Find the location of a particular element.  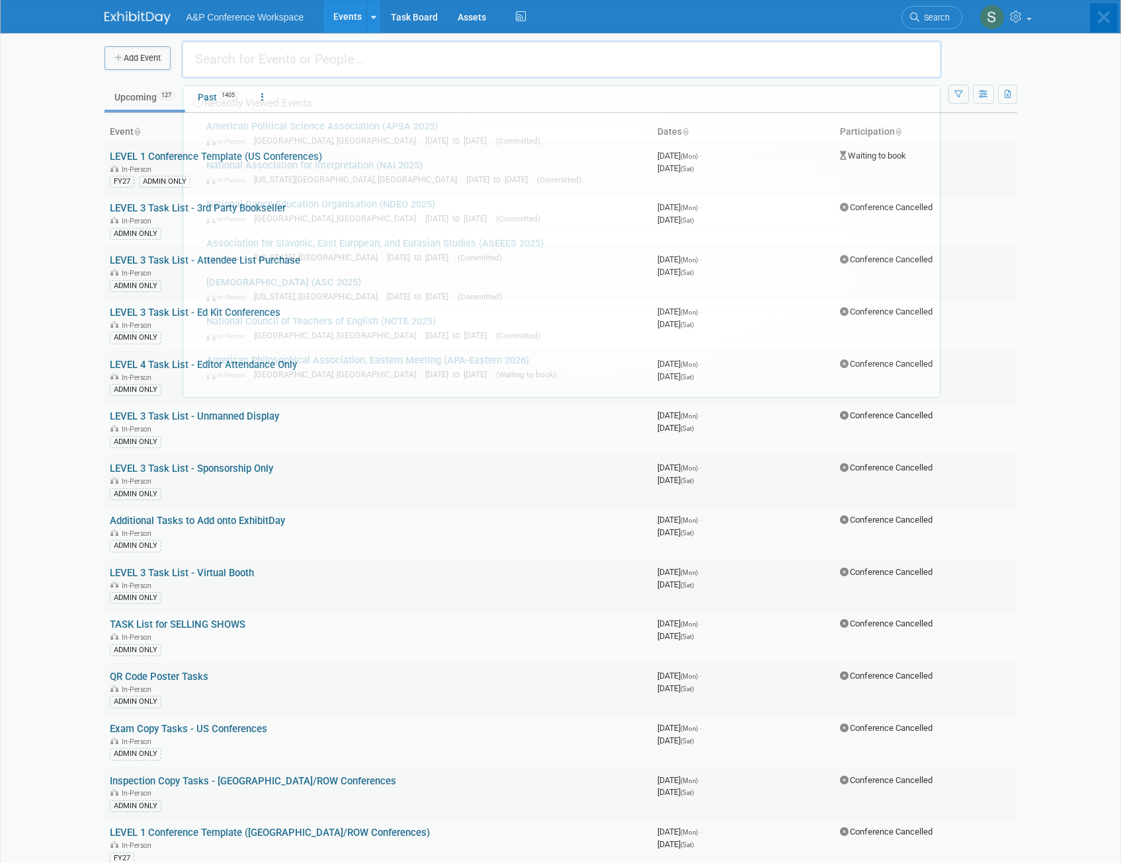

a: American Philosophical Association, Eastern Meeting (APA-Eastern 2026) In-Person [GEOGRAPHIC_DATA... is located at coordinates (566, 368).